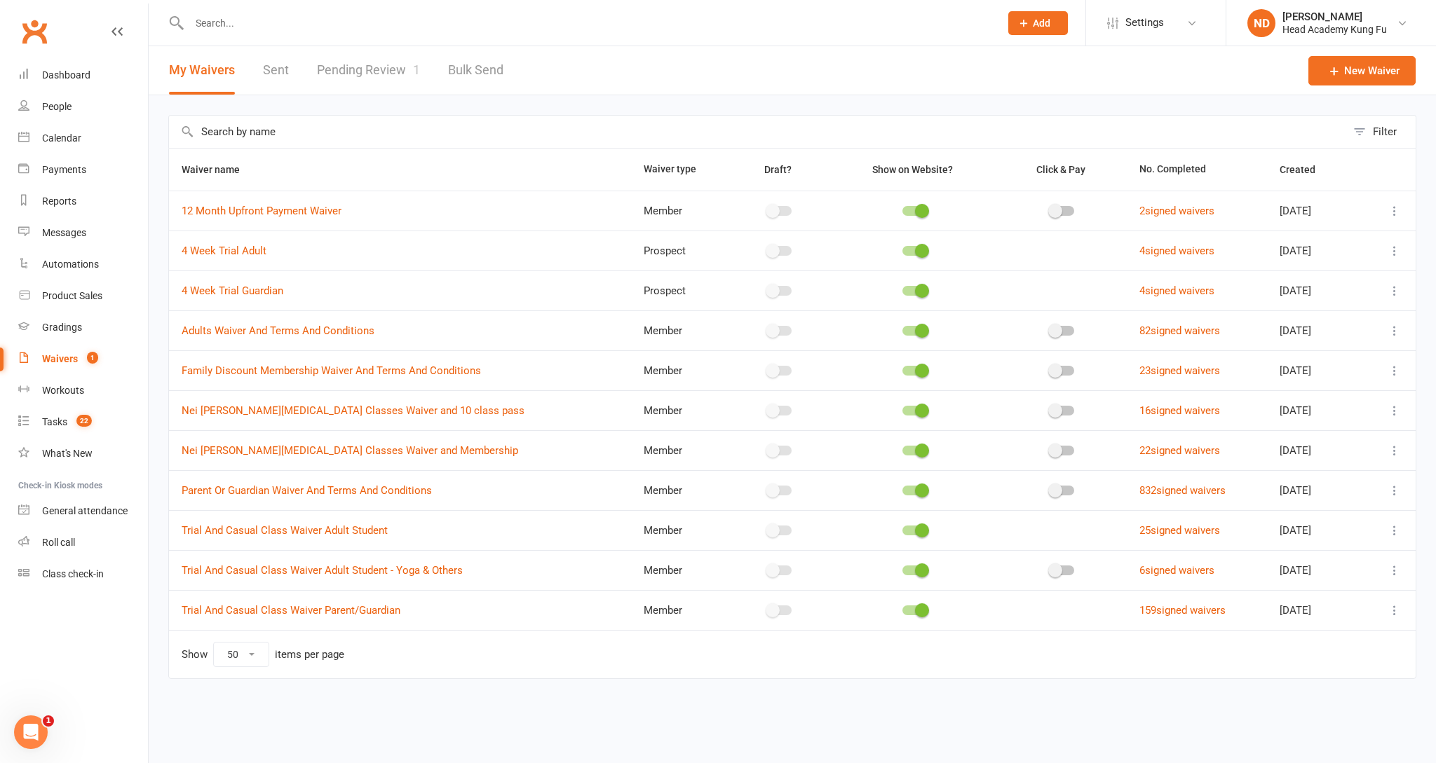 The width and height of the screenshot is (1436, 763). What do you see at coordinates (83, 75) in the screenshot?
I see `a: Dashboard` at bounding box center [83, 75].